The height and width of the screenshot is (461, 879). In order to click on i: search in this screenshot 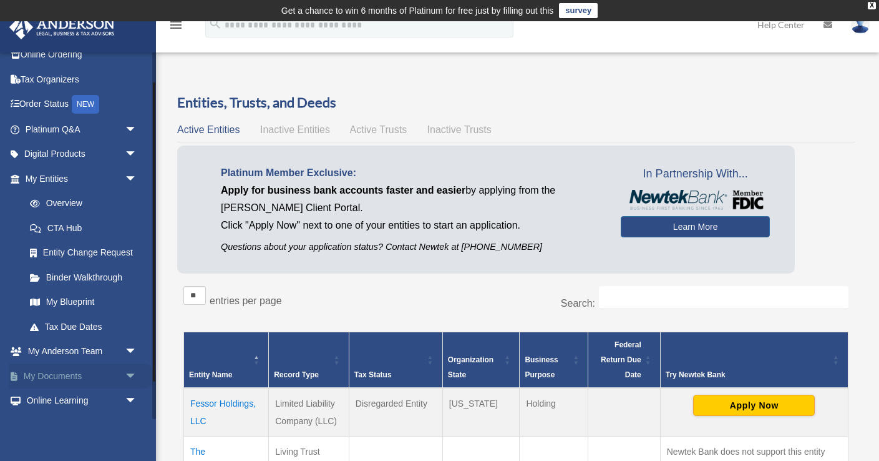, I will do `click(215, 24)`.